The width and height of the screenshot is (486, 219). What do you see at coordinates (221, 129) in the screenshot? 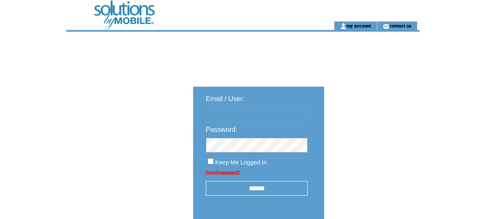
I see `span: Password:` at bounding box center [221, 129].